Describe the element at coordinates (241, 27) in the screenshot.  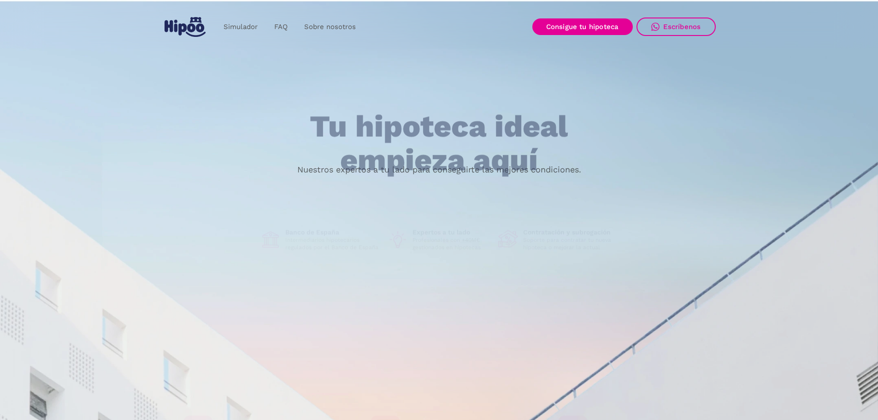
I see `a: Simulador` at that location.